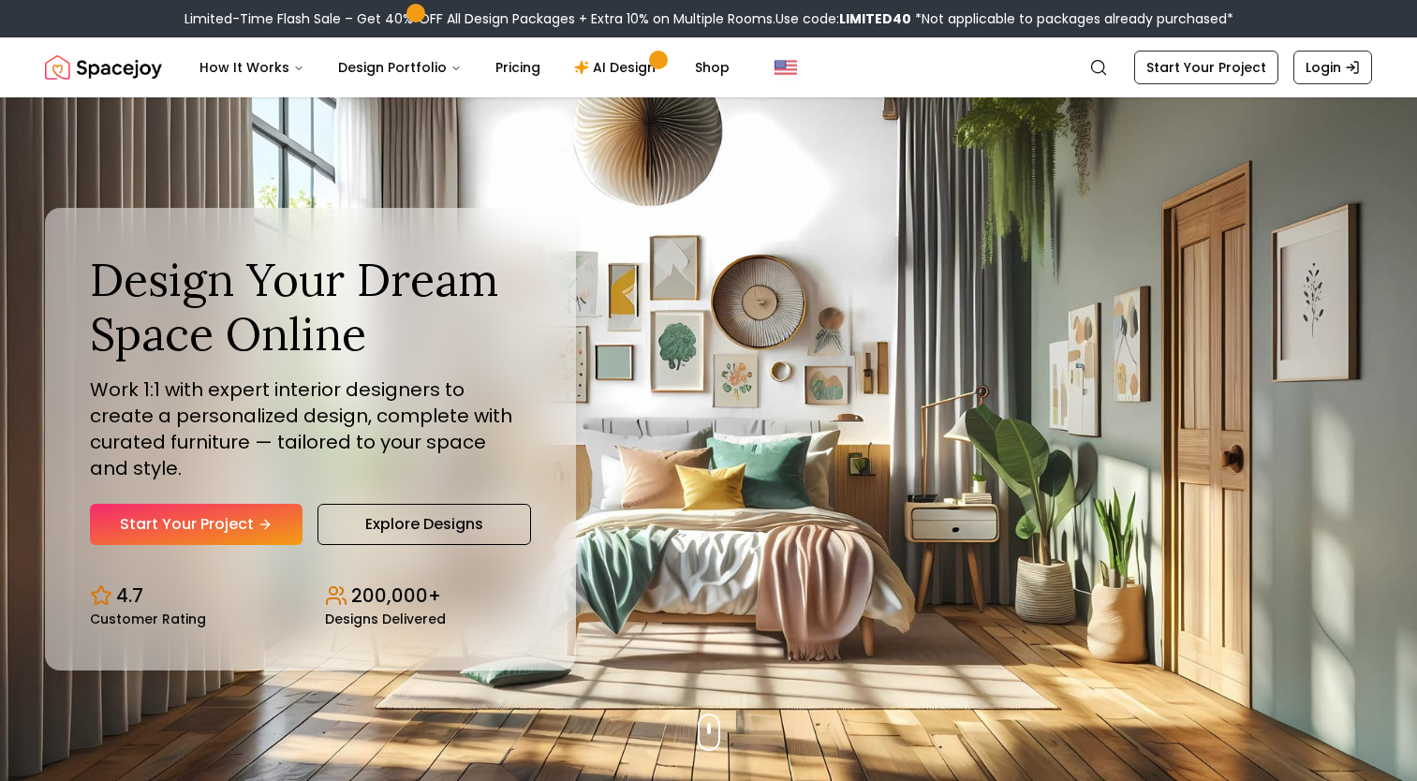 The width and height of the screenshot is (1417, 781). What do you see at coordinates (1333, 67) in the screenshot?
I see `a: Login` at bounding box center [1333, 67].